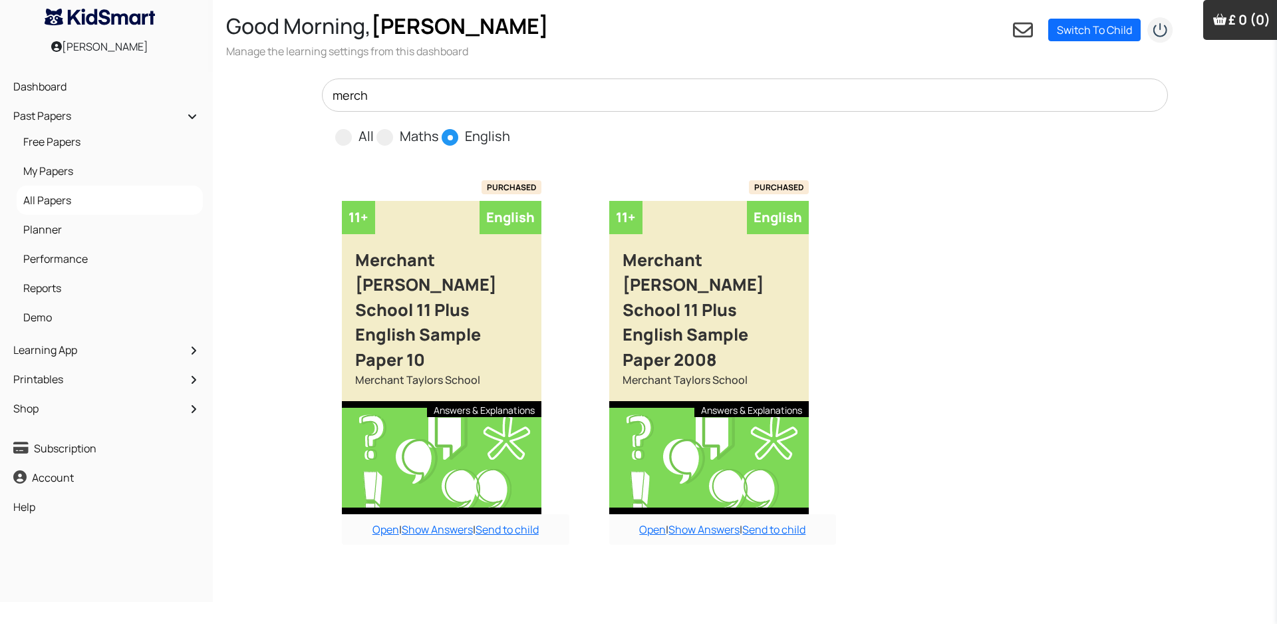 The height and width of the screenshot is (624, 1277). I want to click on a: All Papers, so click(110, 200).